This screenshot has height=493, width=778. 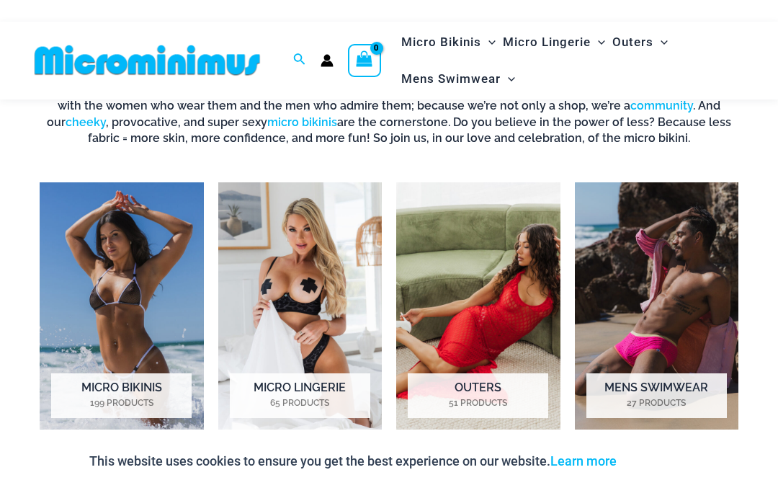 What do you see at coordinates (632, 42) in the screenshot?
I see `span: Outers` at bounding box center [632, 42].